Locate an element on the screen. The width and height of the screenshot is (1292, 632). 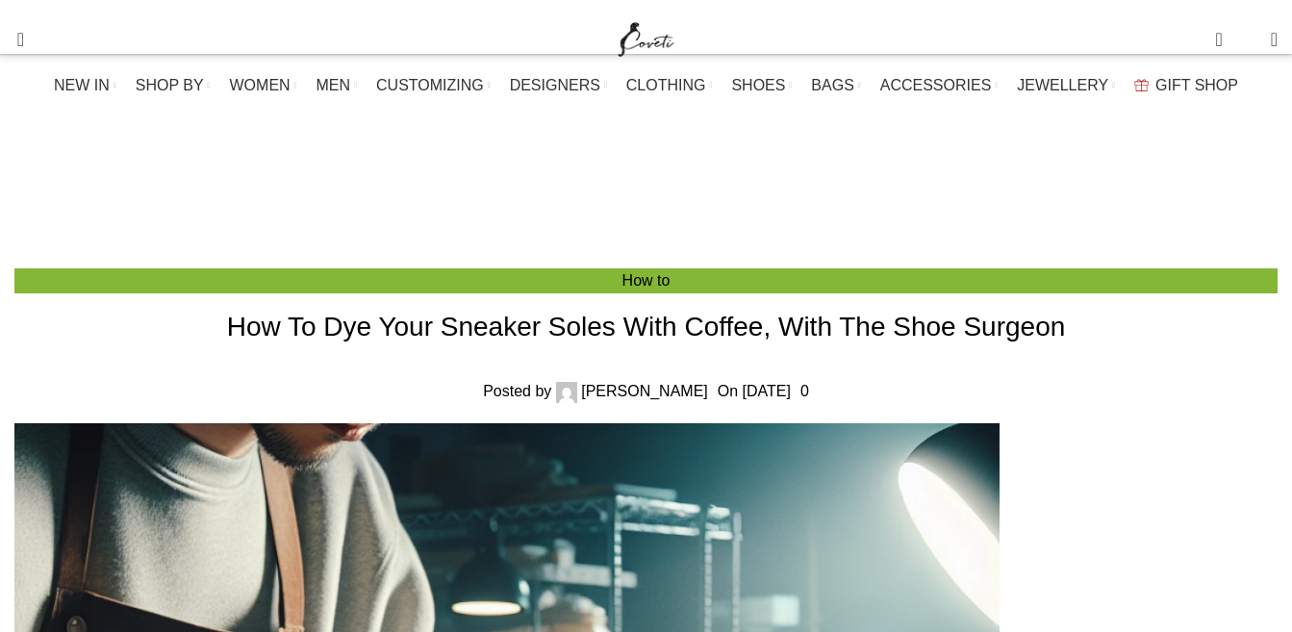
img: GiftBag is located at coordinates (1141, 85).